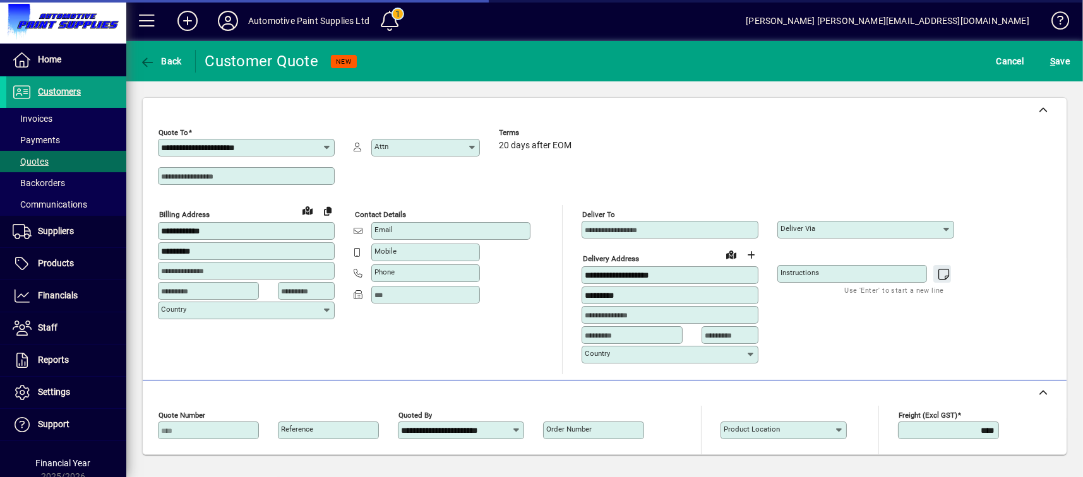  What do you see at coordinates (50, 205) in the screenshot?
I see `span: Communications` at bounding box center [50, 205].